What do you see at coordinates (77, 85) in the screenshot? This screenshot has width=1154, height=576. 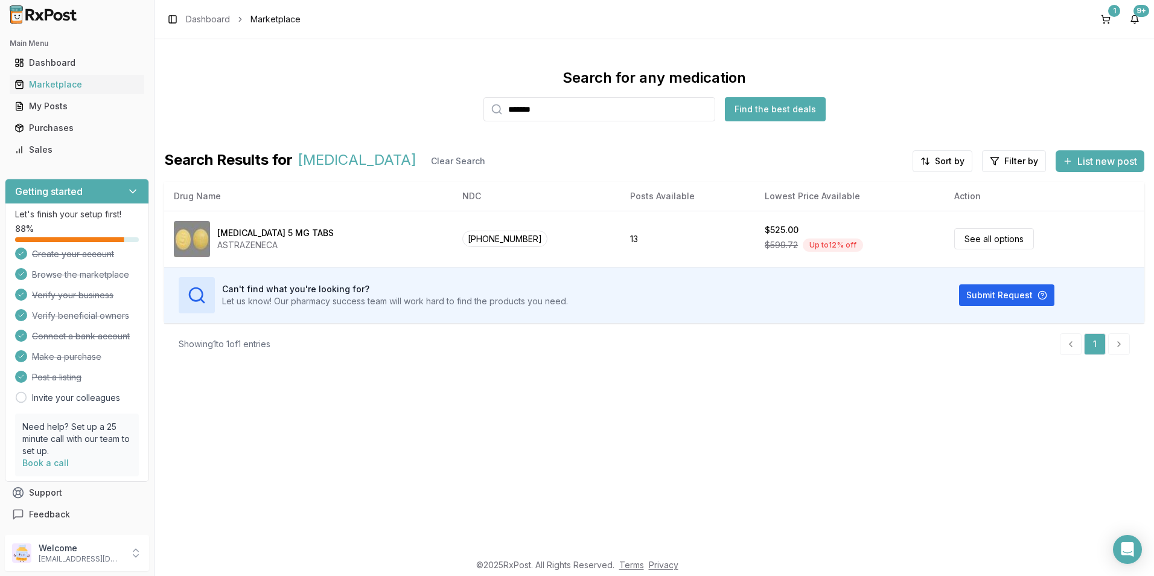 I see `button: Marketplace` at bounding box center [77, 85].